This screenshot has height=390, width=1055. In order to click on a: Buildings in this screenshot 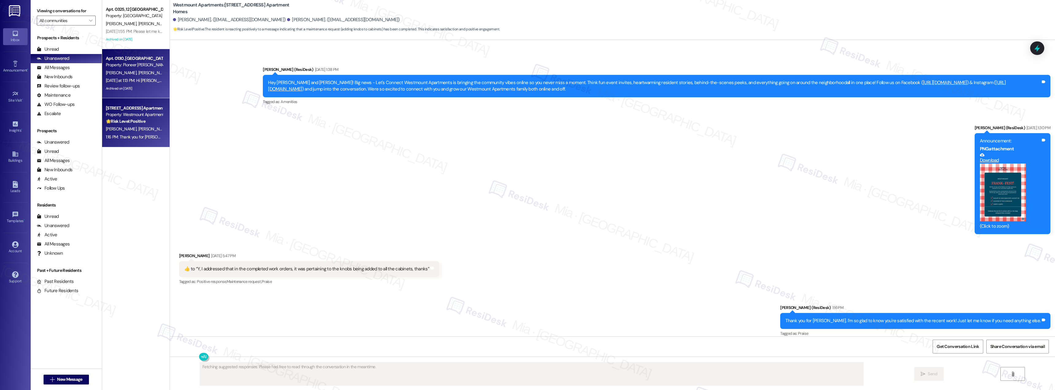, I will do `click(15, 157)`.